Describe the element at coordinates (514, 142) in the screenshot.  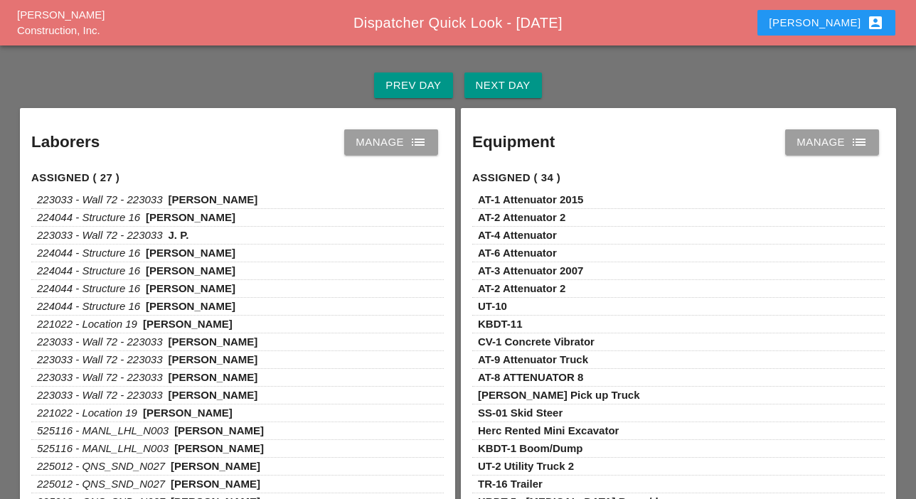
I see `h2: Equipment` at that location.